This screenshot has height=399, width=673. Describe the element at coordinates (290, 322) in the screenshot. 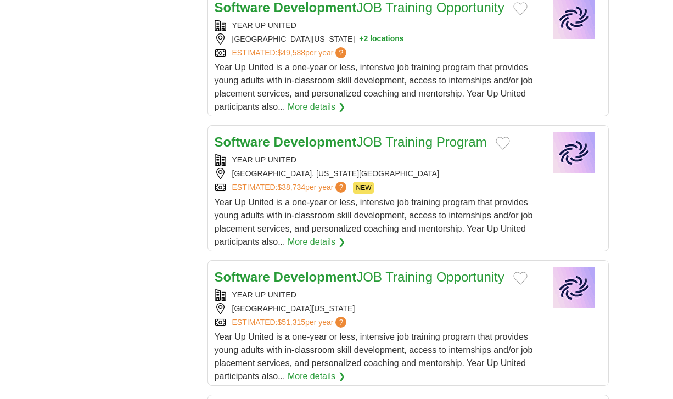

I see `a: ESTIMATED:$51,315per year?` at that location.